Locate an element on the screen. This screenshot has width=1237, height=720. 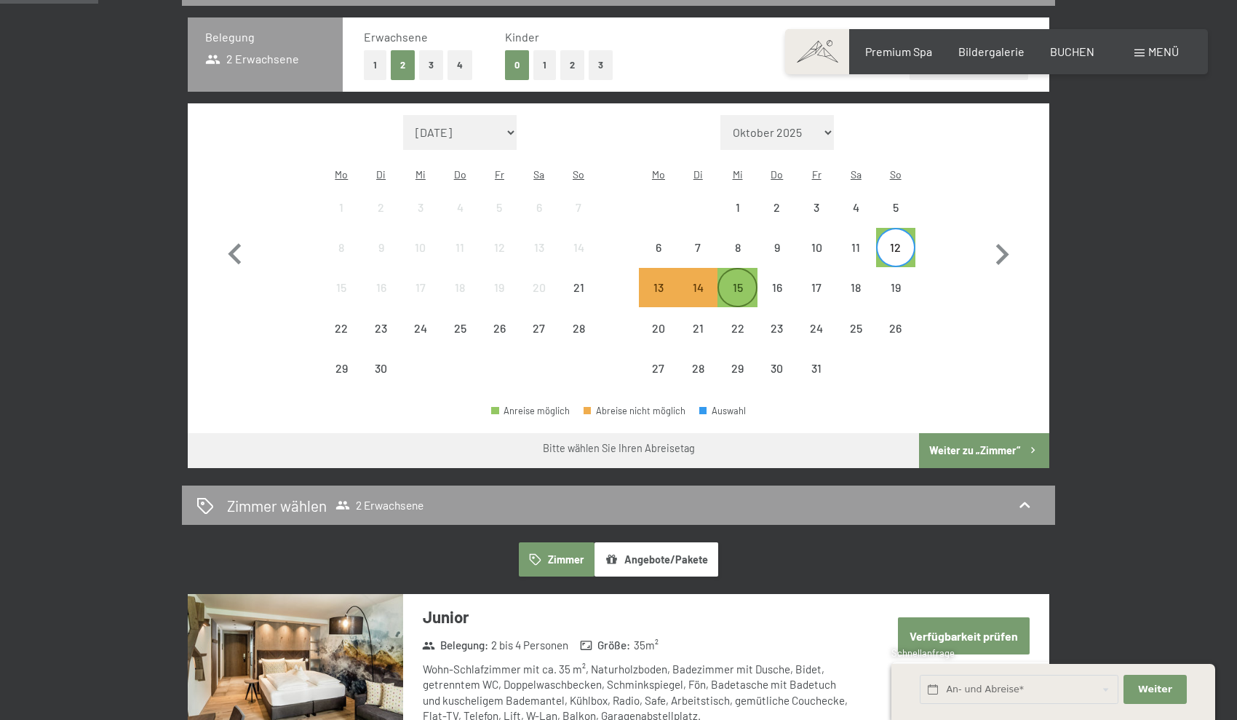
span: Kinder is located at coordinates (522, 36).